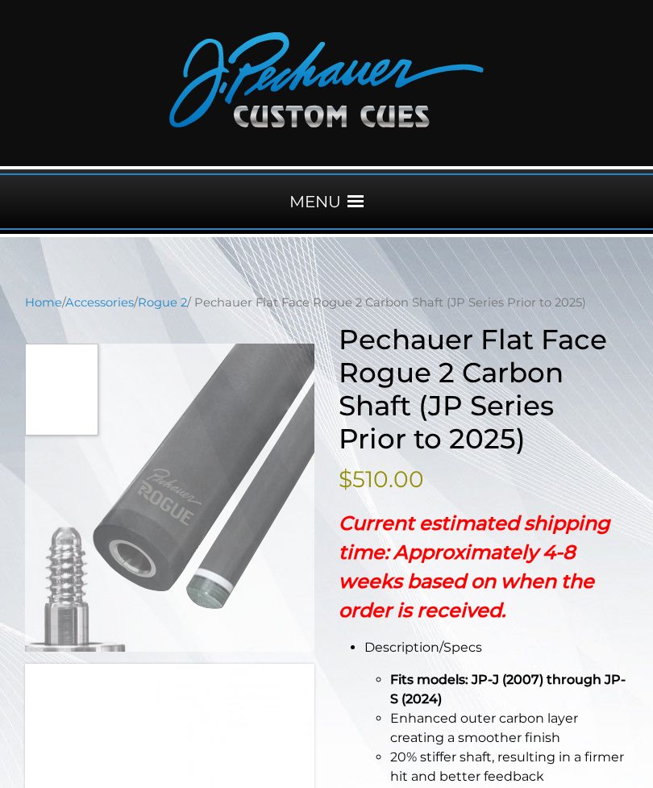 The width and height of the screenshot is (653, 788). I want to click on nav: Breadcrumb, so click(327, 302).